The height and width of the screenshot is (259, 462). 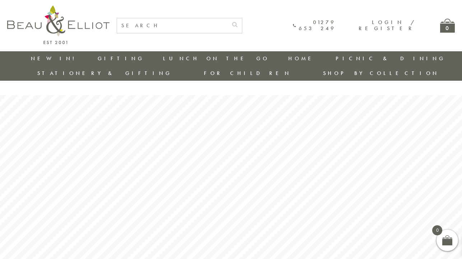 I want to click on a: Stationery & Gifting, so click(x=104, y=73).